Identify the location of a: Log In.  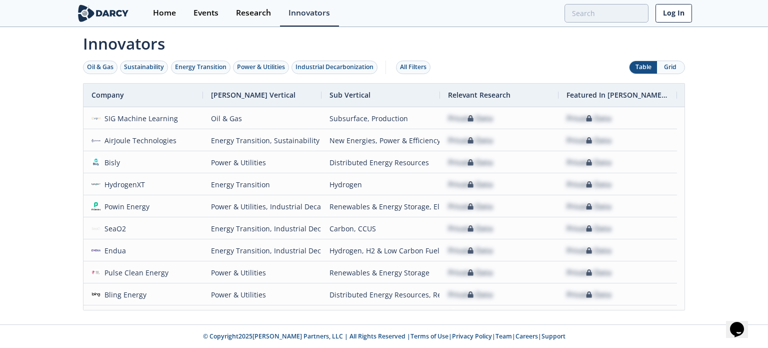
(674, 13).